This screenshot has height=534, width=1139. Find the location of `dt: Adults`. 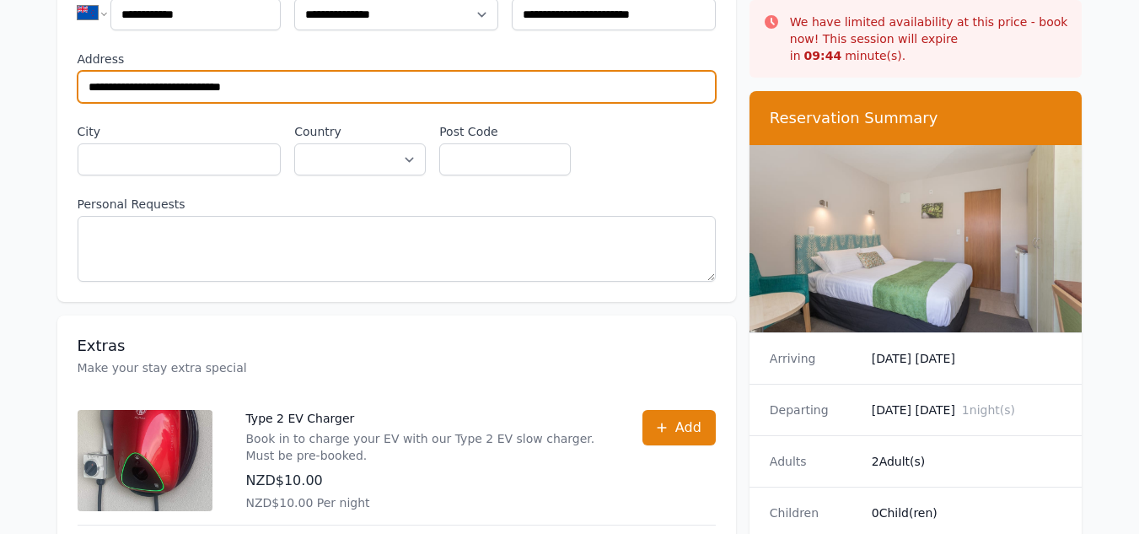

dt: Adults is located at coordinates (814, 461).